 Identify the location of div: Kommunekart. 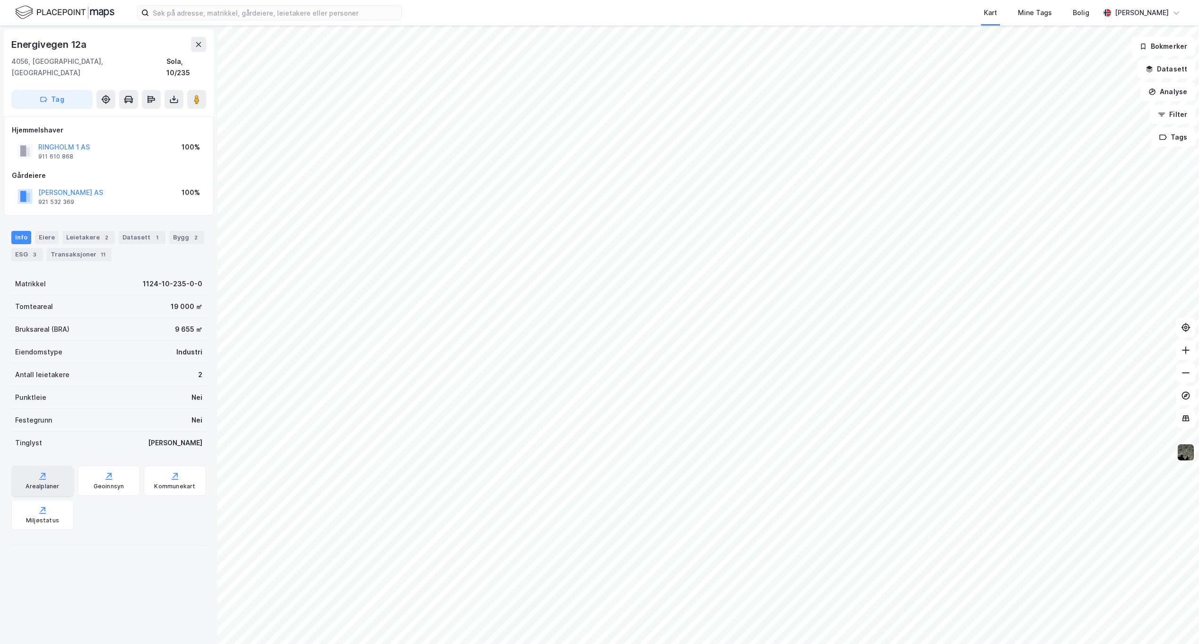
(175, 486).